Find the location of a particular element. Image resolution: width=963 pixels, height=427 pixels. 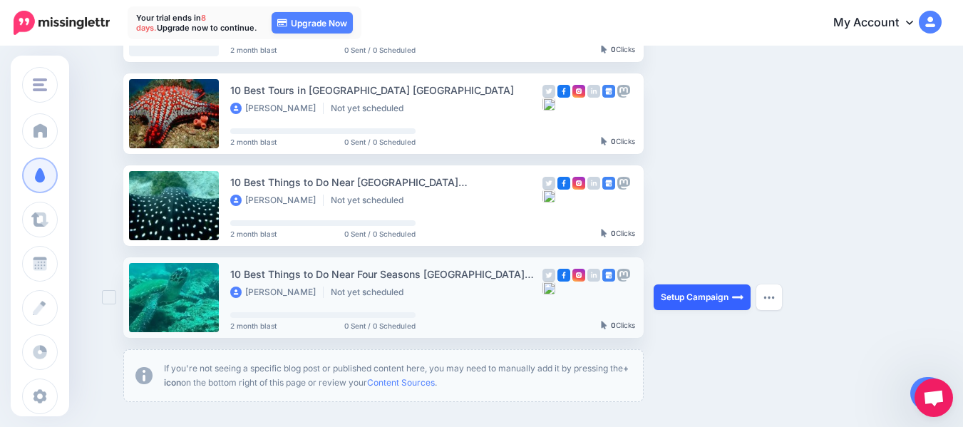

img: info-circle-grey.png is located at coordinates (144, 376).